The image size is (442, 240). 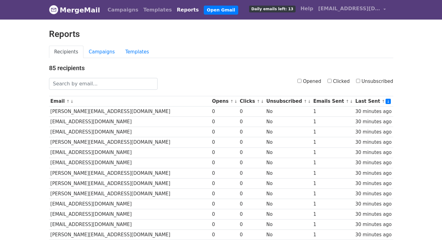 I want to click on input: Opened, so click(x=299, y=81).